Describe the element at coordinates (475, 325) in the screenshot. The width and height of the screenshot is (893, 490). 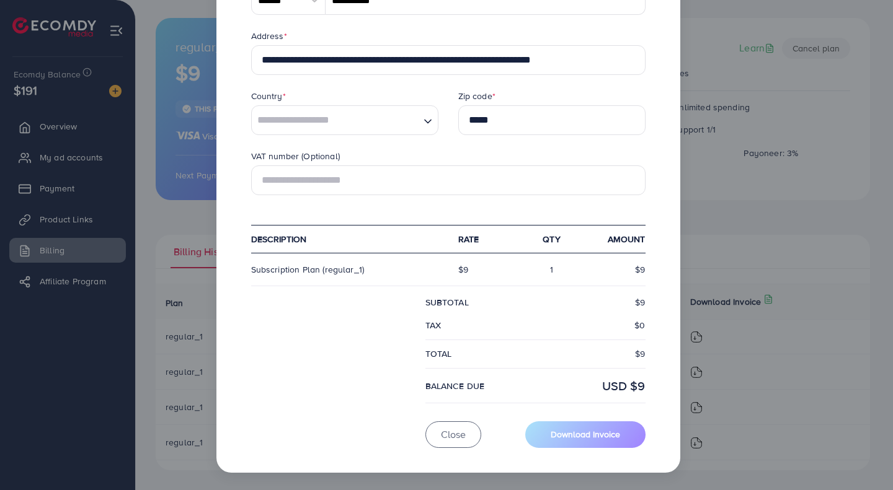
I see `div: Tax` at that location.